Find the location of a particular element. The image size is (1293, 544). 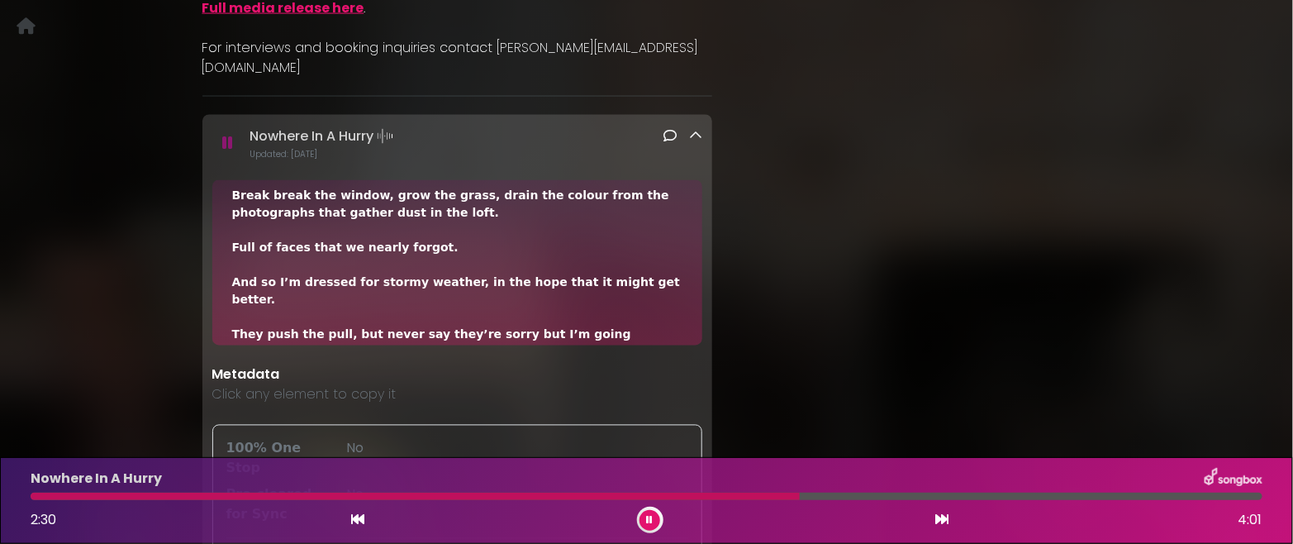

div: 100% One Stop is located at coordinates (277, 459).